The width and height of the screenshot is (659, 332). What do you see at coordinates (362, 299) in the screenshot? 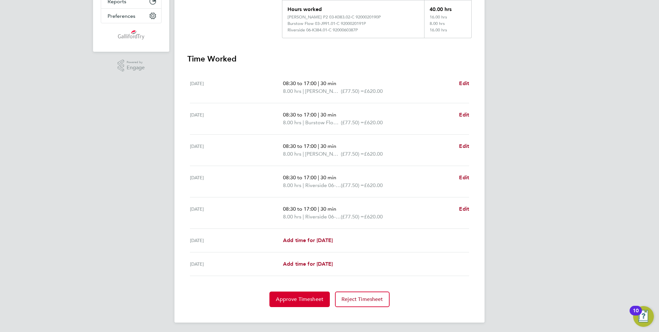
I see `button: Reject Timesheet` at bounding box center [362, 299].